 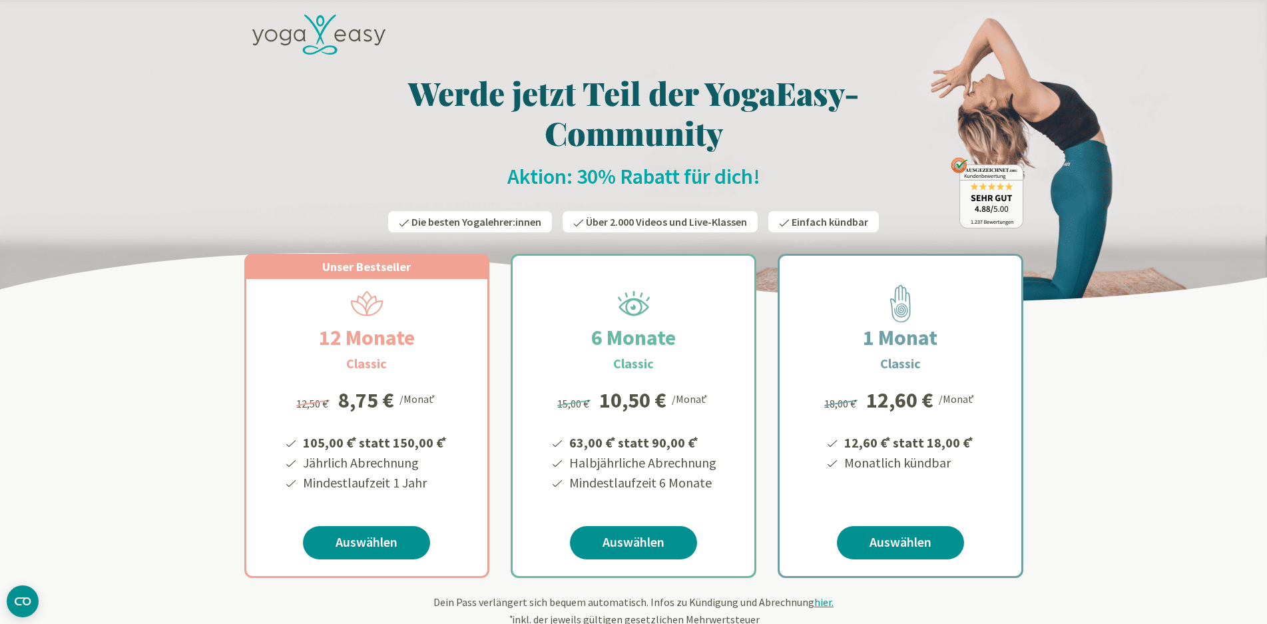 What do you see at coordinates (642, 442) in the screenshot?
I see `li: 63,00 € statt 90,00 €` at bounding box center [642, 442].